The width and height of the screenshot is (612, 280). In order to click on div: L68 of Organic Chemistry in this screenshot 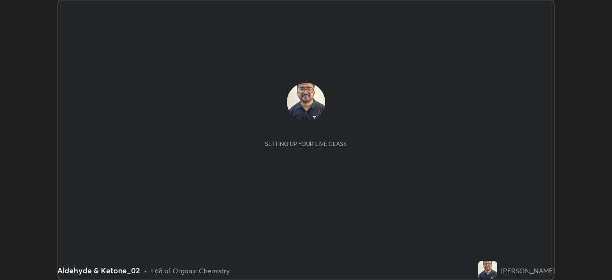, I will do `click(190, 270)`.